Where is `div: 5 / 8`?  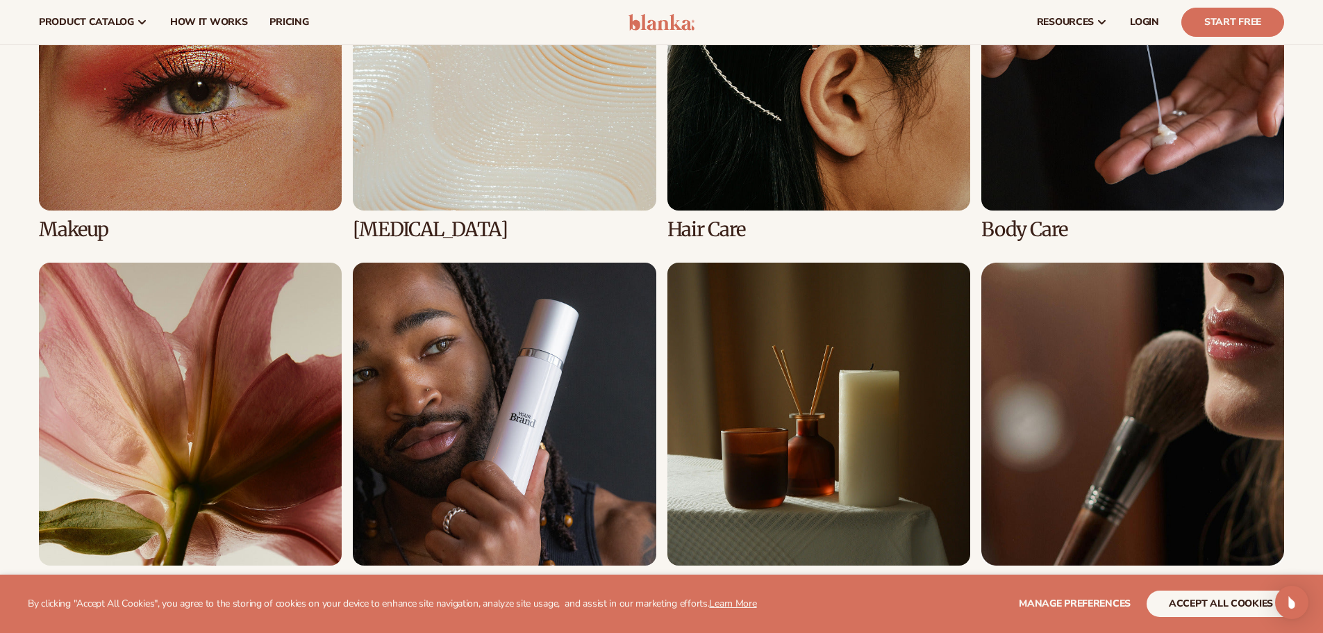 div: 5 / 8 is located at coordinates (190, 429).